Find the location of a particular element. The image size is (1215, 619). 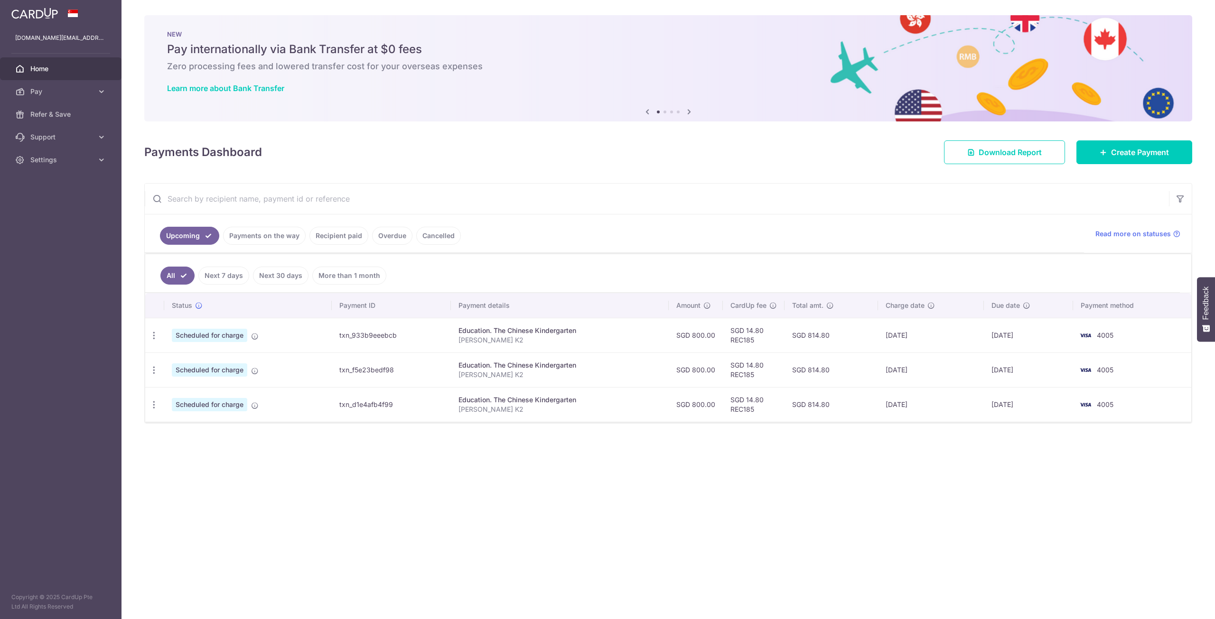

a: Recipient paid is located at coordinates (339, 236).